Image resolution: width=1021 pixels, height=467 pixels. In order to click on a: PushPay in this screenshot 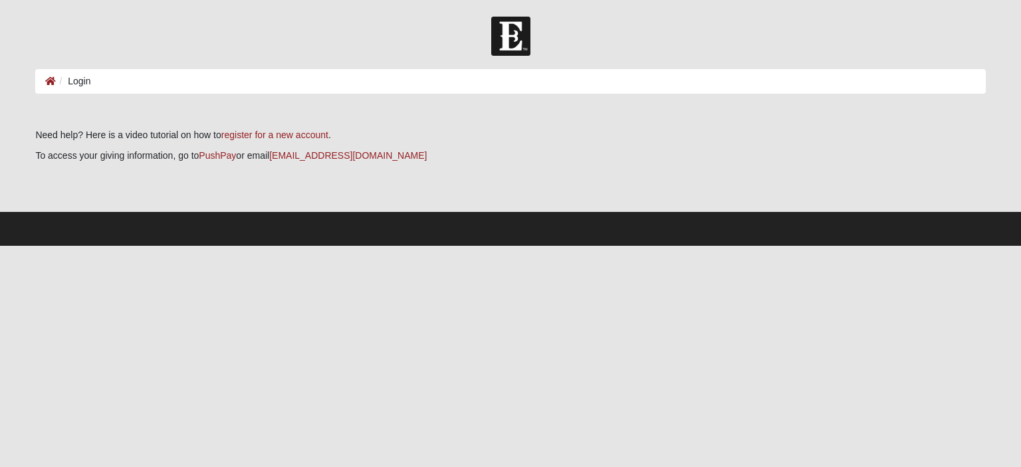, I will do `click(217, 156)`.